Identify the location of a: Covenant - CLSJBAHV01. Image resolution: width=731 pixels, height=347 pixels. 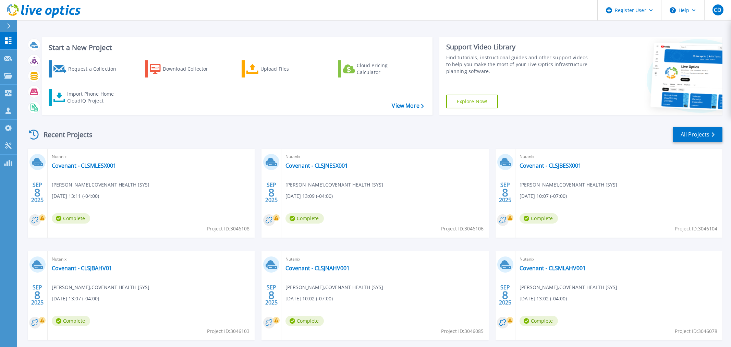
(82, 268).